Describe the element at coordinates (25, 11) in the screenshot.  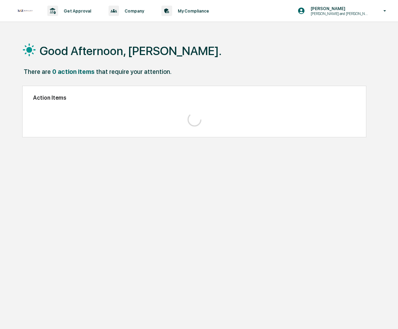
I see `img: logo` at that location.